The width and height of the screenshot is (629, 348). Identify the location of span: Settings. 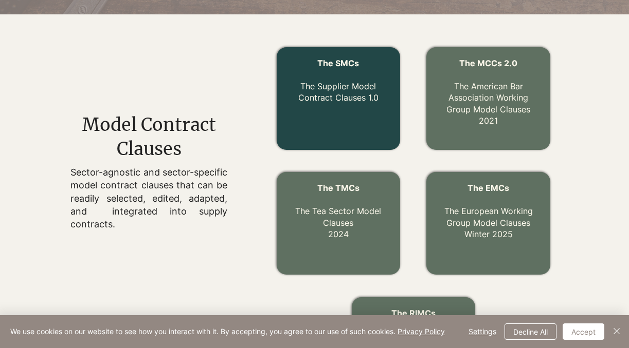
(482, 332).